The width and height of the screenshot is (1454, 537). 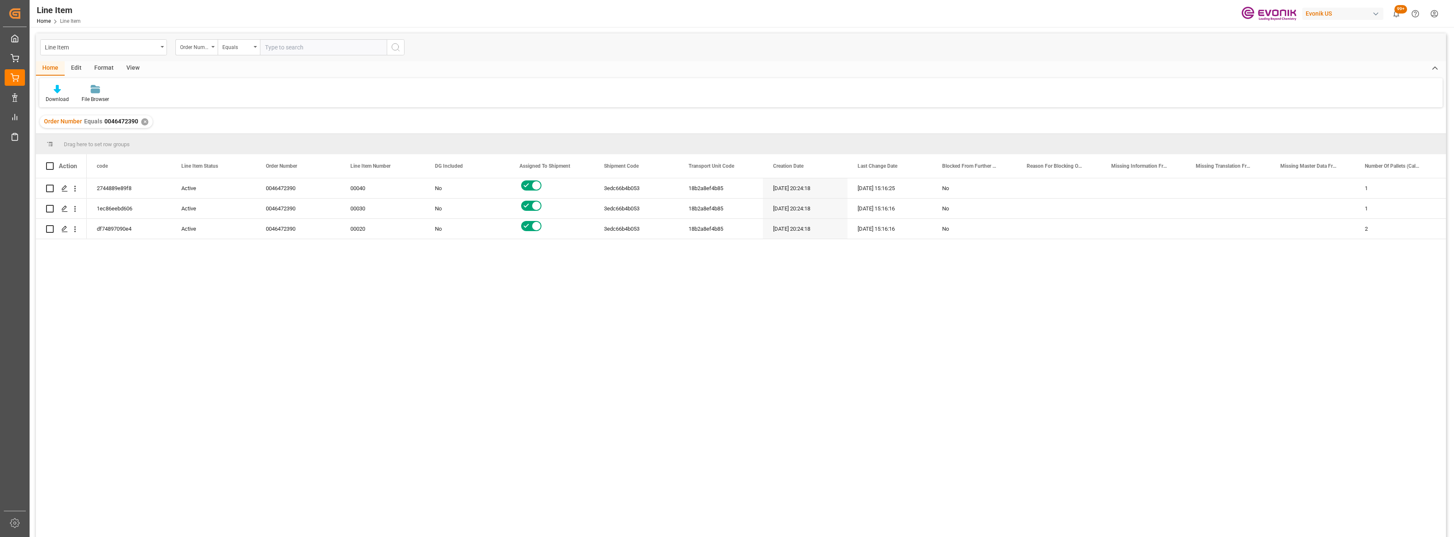 I want to click on div: 00020, so click(x=382, y=229).